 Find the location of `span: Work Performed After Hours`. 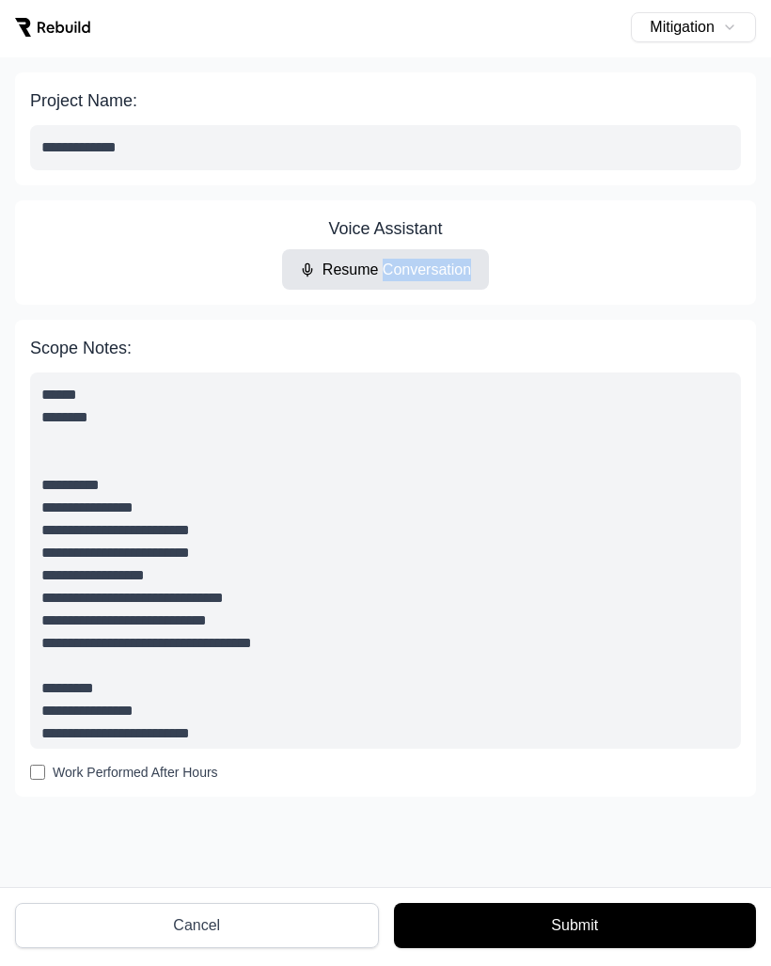

span: Work Performed After Hours is located at coordinates (135, 775).